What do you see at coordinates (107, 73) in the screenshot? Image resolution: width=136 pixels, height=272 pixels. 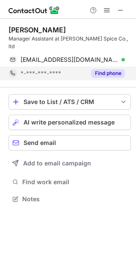 I see `button: Reveal Button` at bounding box center [107, 73].